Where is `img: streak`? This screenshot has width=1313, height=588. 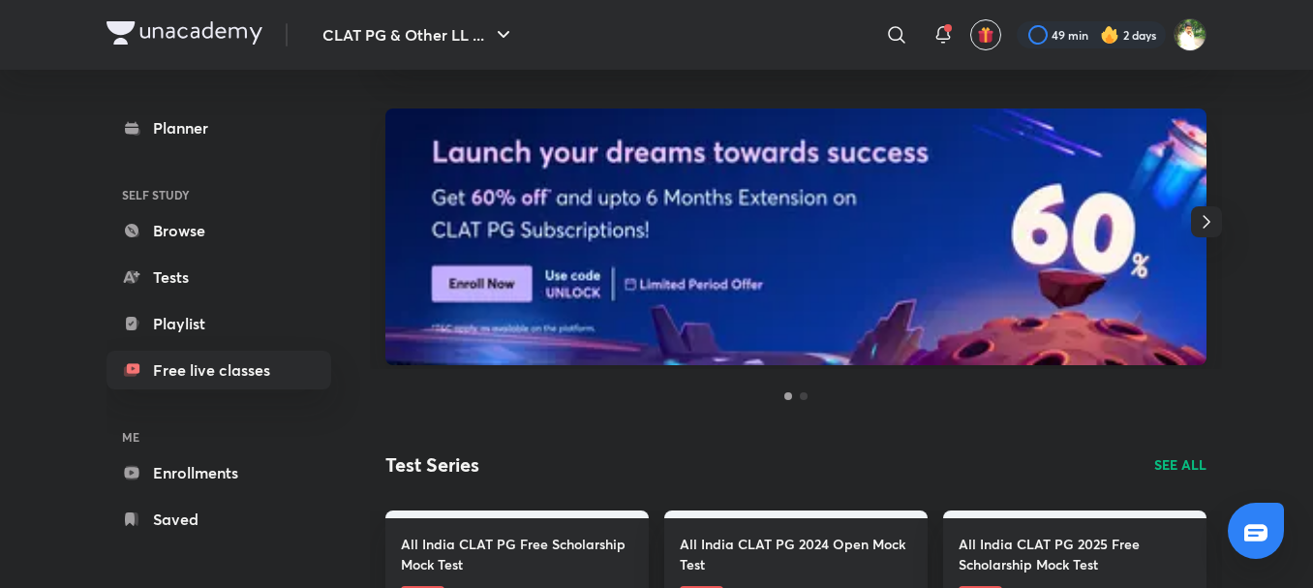
img: streak is located at coordinates (1110, 35).